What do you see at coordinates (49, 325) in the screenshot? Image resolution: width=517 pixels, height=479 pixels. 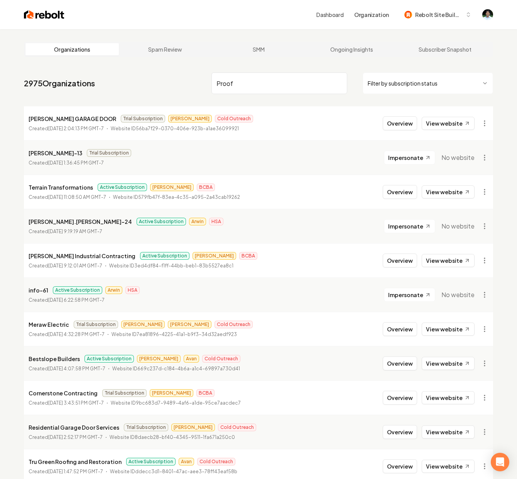 I see `p: Meraw Electric` at bounding box center [49, 325].